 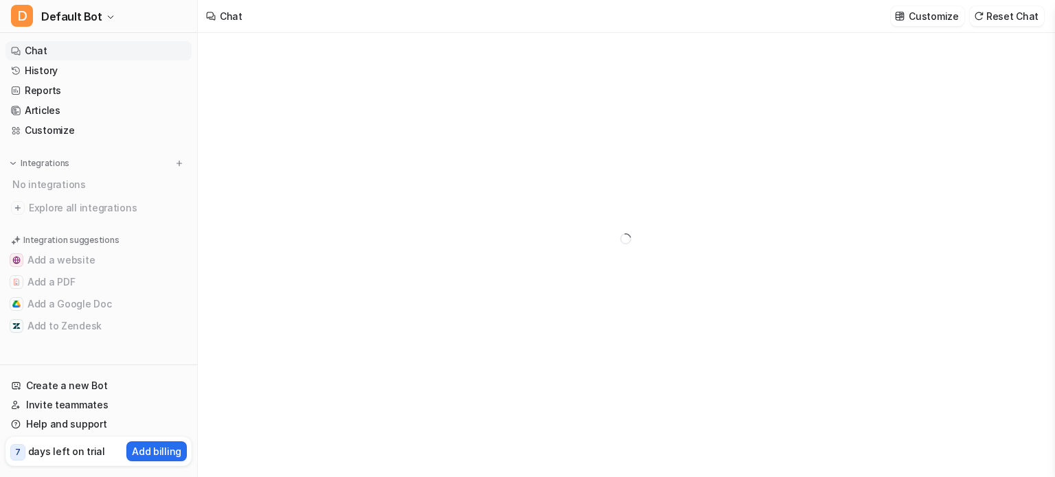 I want to click on button: Add billing, so click(x=157, y=451).